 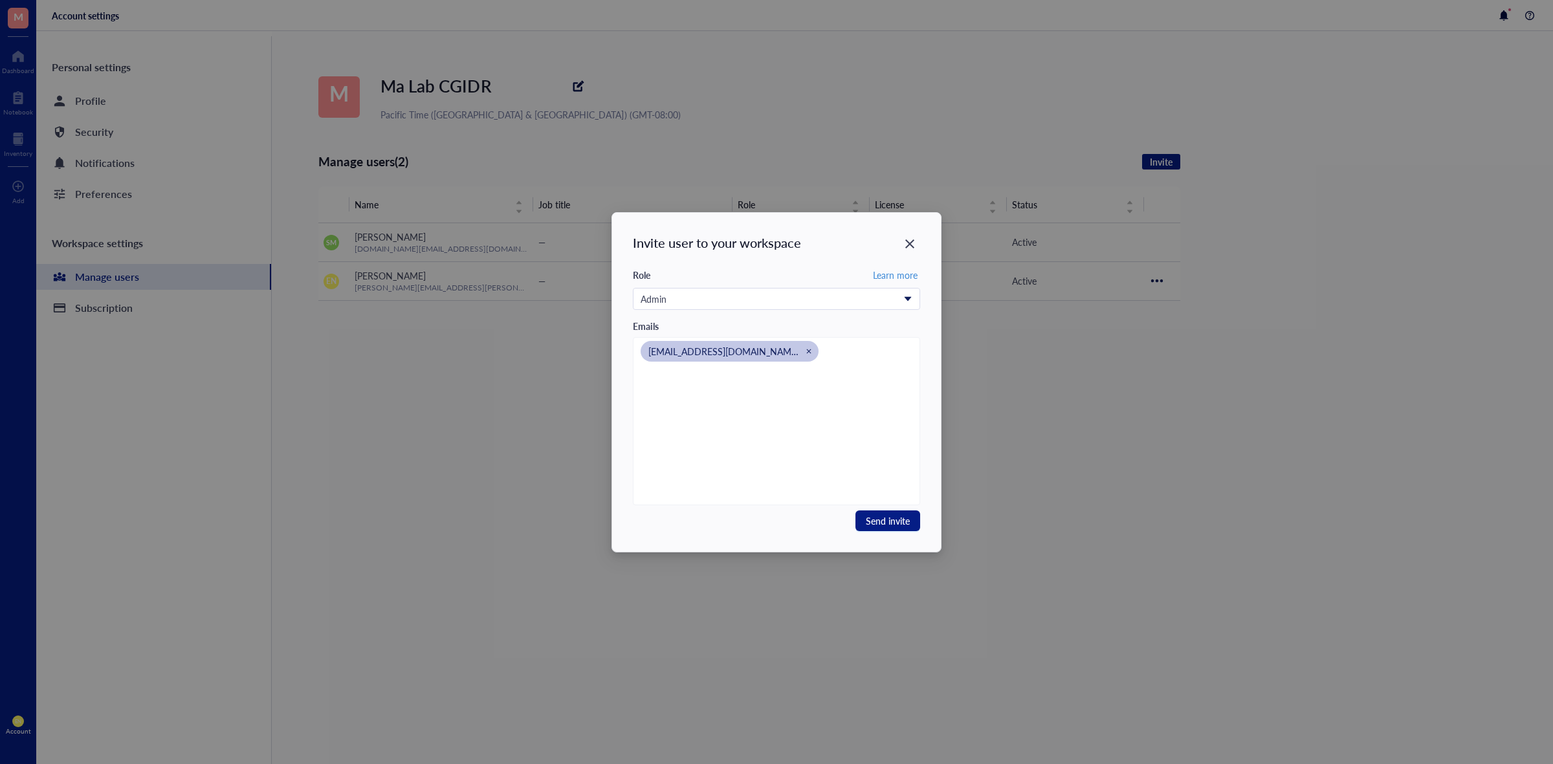 I want to click on div: Close, so click(x=809, y=351).